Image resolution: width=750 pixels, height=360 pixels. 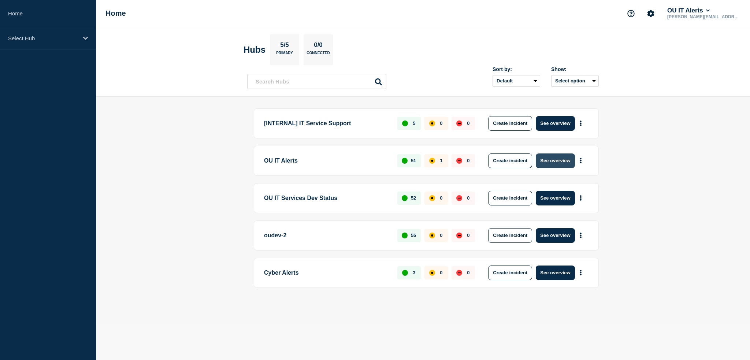 What do you see at coordinates (285, 46) in the screenshot?
I see `p: 5/5` at bounding box center [285, 46].